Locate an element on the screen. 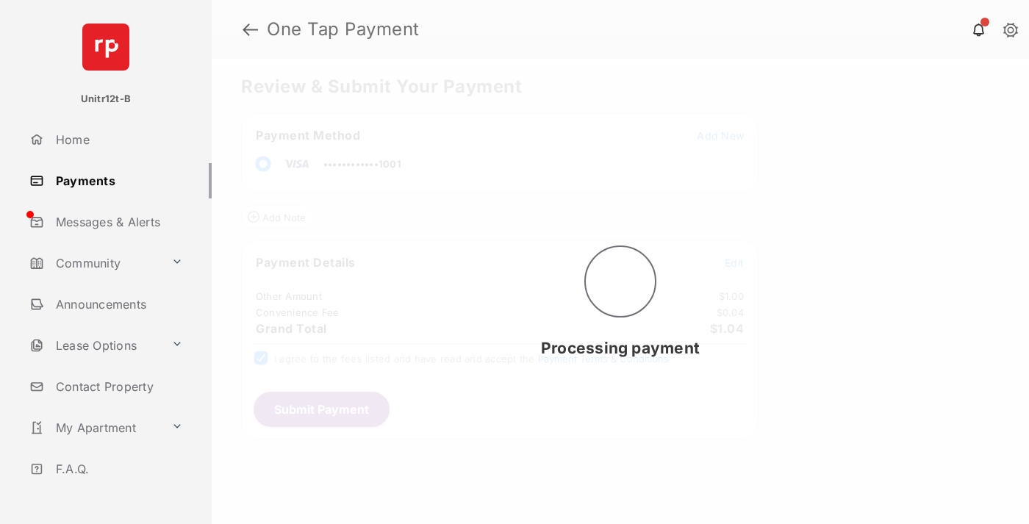 The image size is (1029, 524). a: F.A.Q. is located at coordinates (118, 469).